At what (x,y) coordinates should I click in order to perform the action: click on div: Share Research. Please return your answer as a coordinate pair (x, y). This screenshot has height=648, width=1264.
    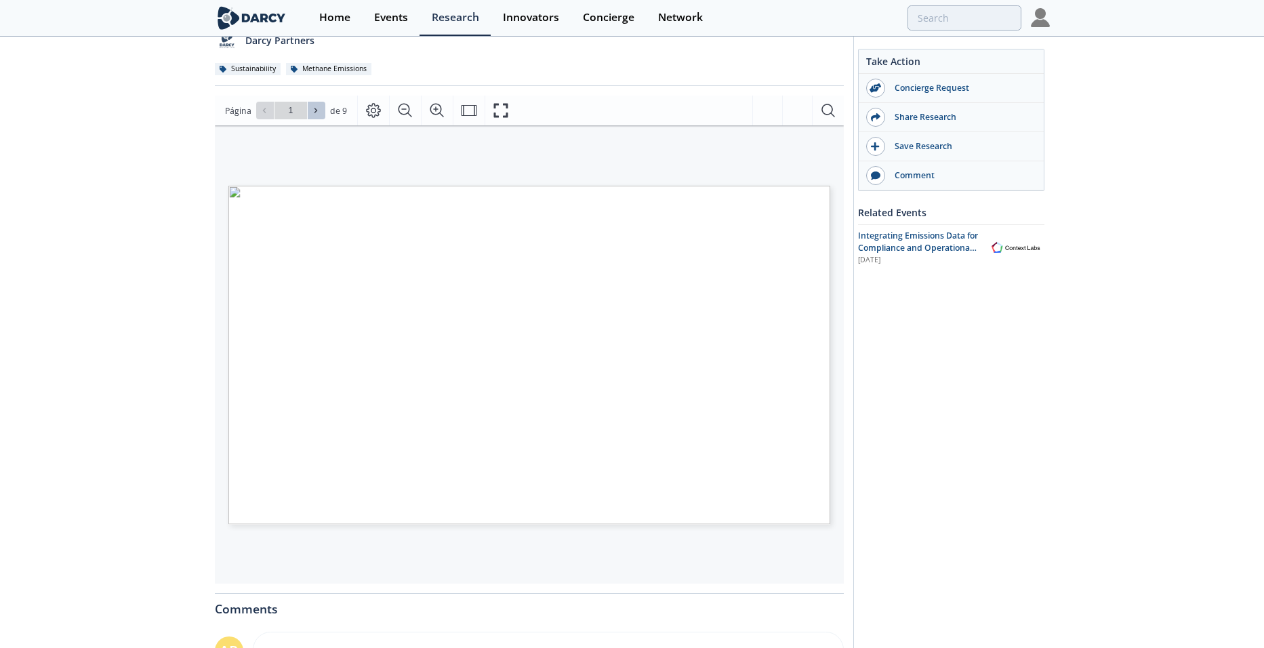
    Looking at the image, I should click on (961, 117).